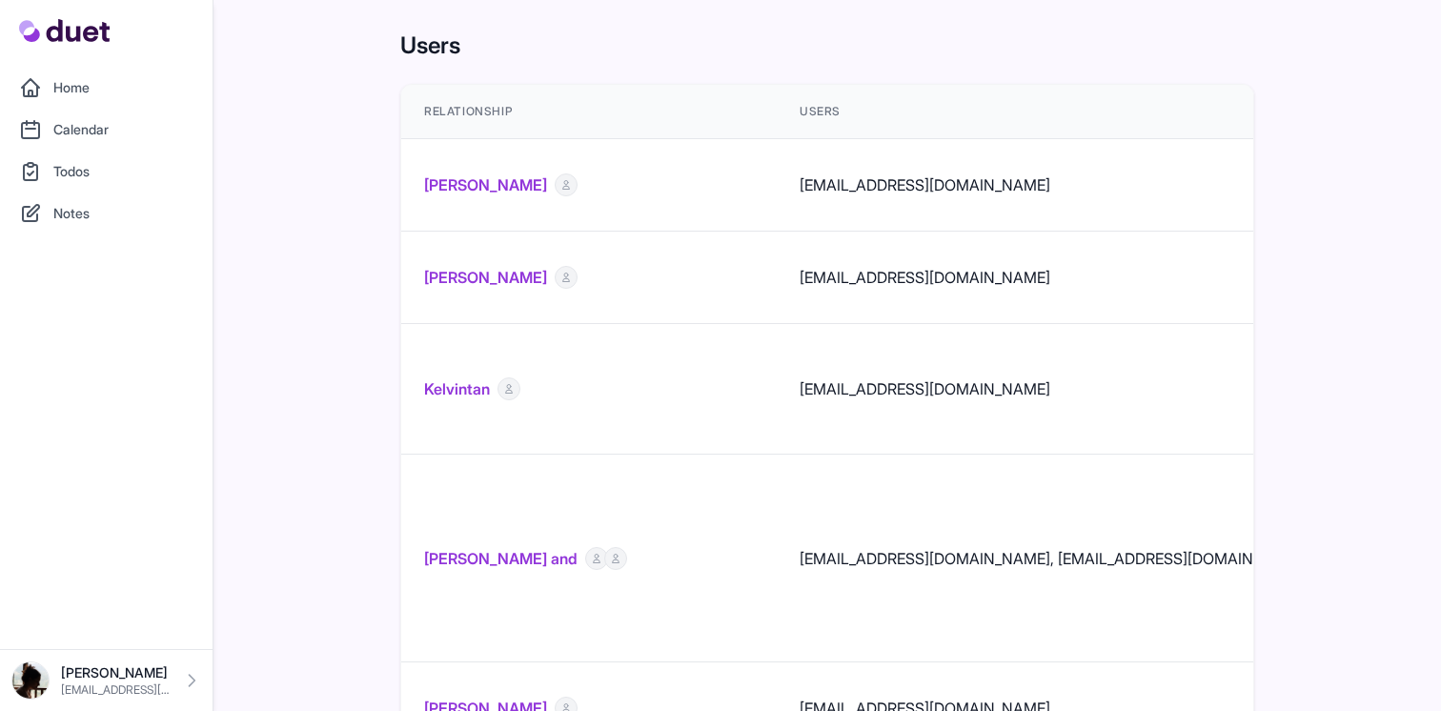  What do you see at coordinates (827, 46) in the screenshot?
I see `h1: Users` at bounding box center [827, 46].